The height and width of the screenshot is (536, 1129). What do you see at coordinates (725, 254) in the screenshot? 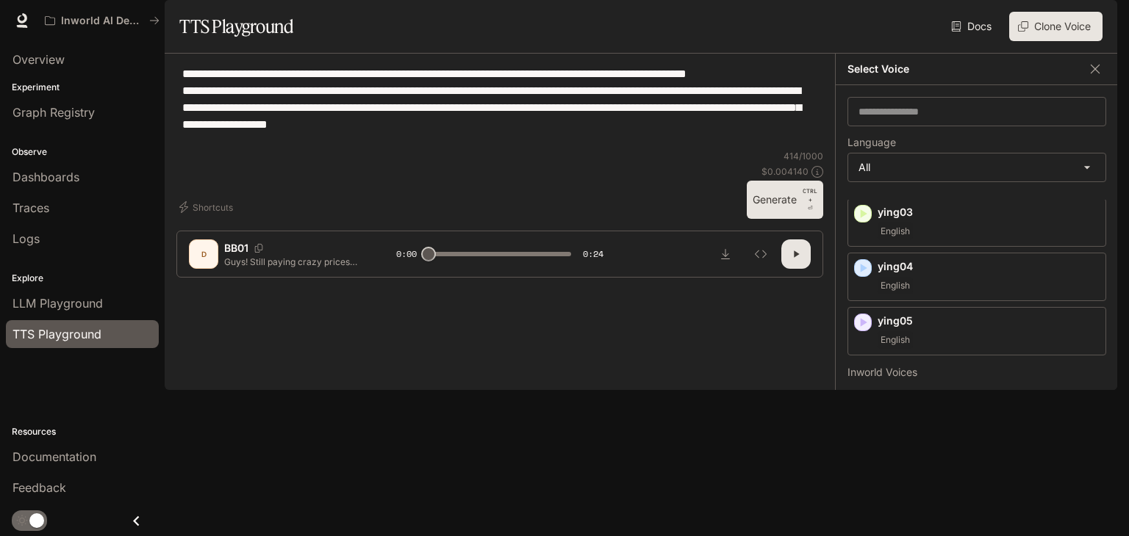
I see `button: Download audio` at bounding box center [725, 254].